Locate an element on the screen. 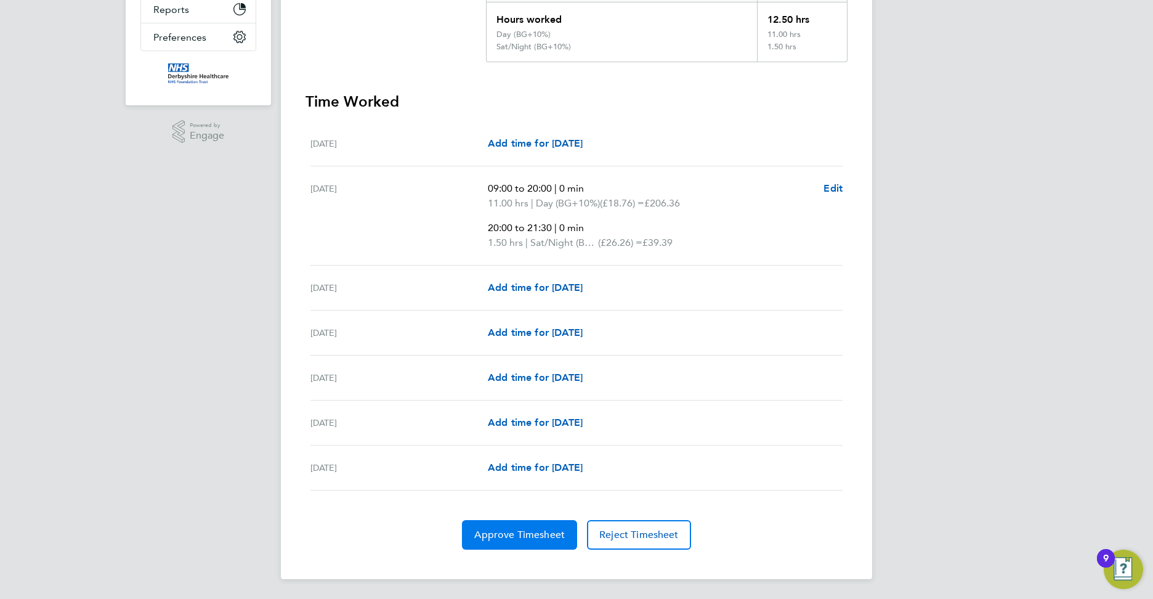 Image resolution: width=1153 pixels, height=599 pixels. div: 9 is located at coordinates (1106, 566).